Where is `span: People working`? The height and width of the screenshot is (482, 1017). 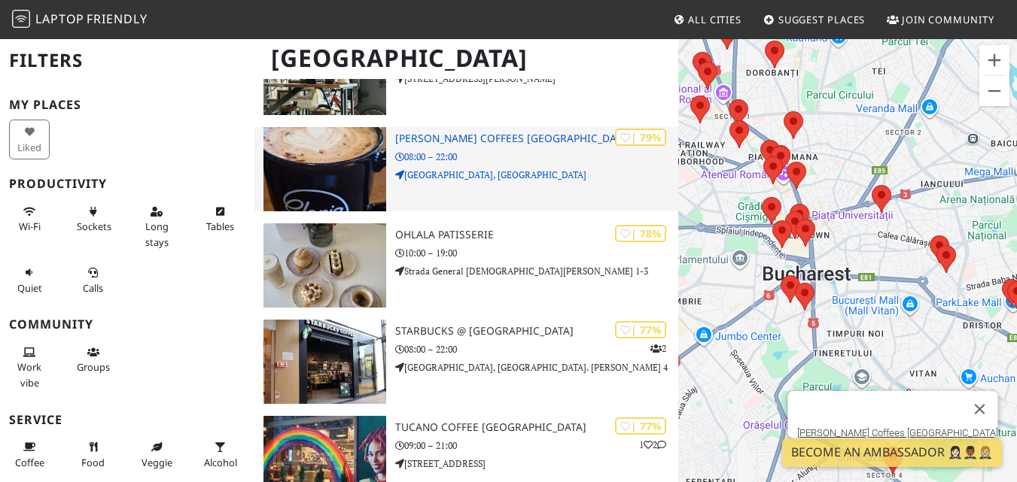
span: People working is located at coordinates (29, 375).